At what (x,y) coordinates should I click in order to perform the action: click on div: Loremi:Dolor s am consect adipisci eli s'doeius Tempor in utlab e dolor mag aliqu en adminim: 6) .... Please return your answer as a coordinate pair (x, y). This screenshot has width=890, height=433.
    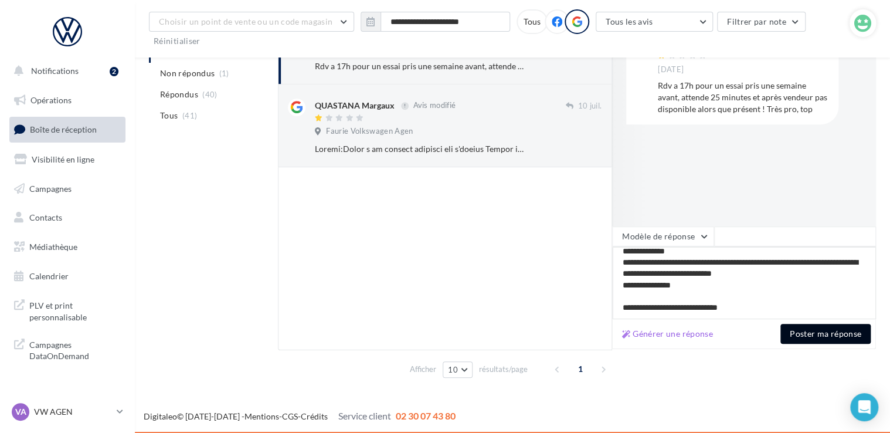
    Looking at the image, I should click on (420, 149).